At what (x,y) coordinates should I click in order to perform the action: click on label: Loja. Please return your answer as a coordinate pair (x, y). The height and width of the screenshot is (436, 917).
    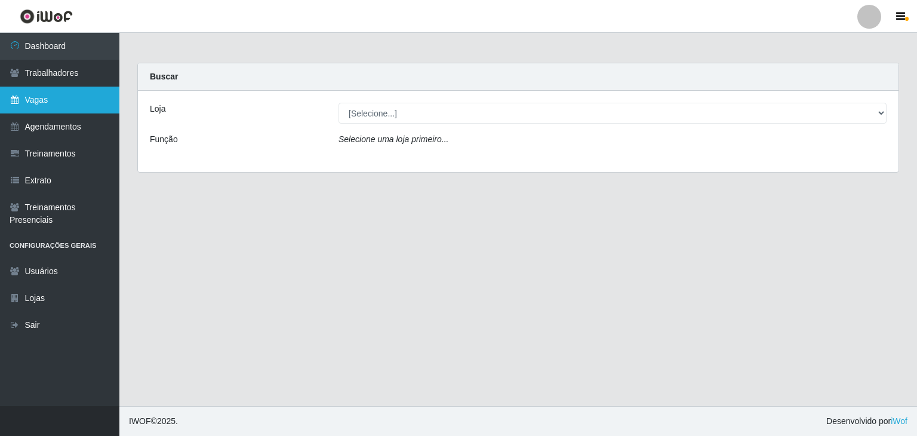
    Looking at the image, I should click on (158, 109).